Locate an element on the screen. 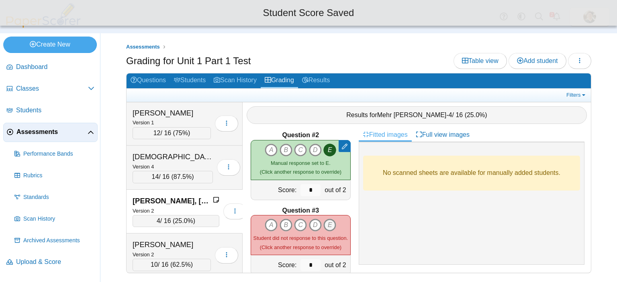 The width and height of the screenshot is (617, 282). span: 75% is located at coordinates (181, 133).